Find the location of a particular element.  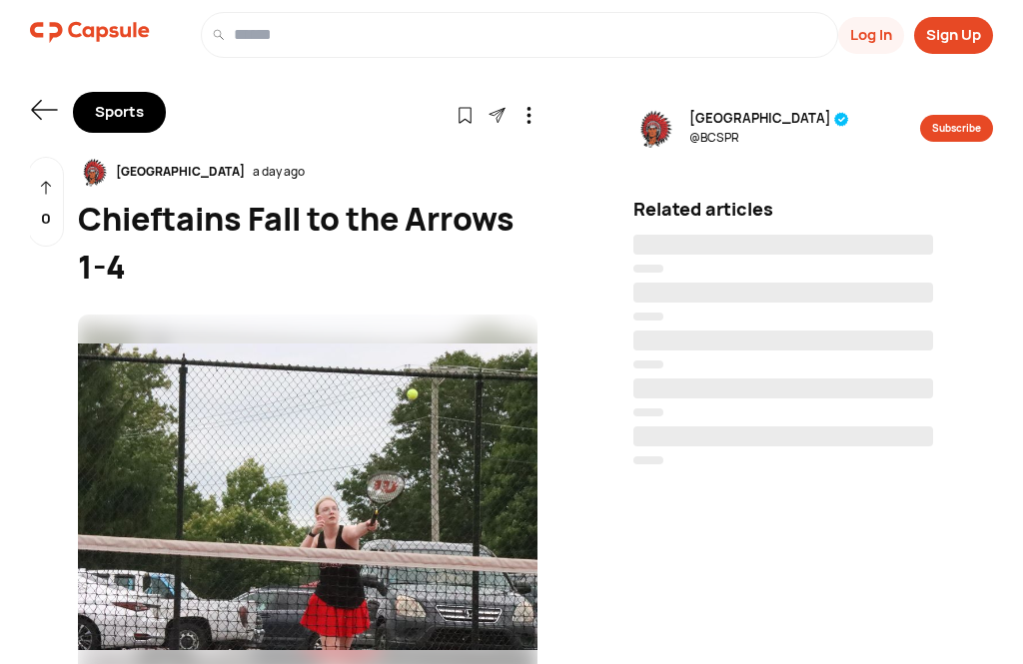

div: Chieftains Fall to the Arrows 1-4 is located at coordinates (308, 243).